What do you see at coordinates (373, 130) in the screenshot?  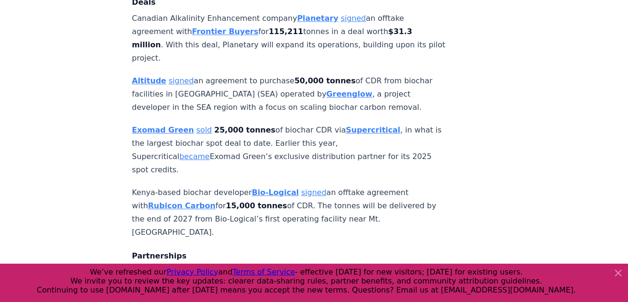 I see `a: Supercritical` at bounding box center [373, 130].